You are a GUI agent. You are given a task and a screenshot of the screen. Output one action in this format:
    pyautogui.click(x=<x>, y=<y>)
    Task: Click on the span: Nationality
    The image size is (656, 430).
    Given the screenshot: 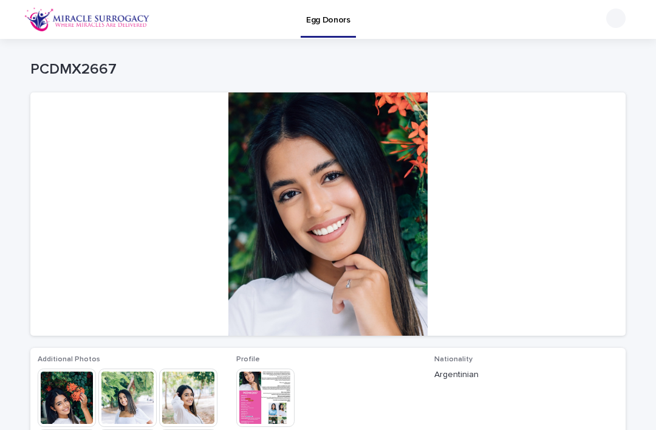 What is the action you would take?
    pyautogui.click(x=453, y=359)
    